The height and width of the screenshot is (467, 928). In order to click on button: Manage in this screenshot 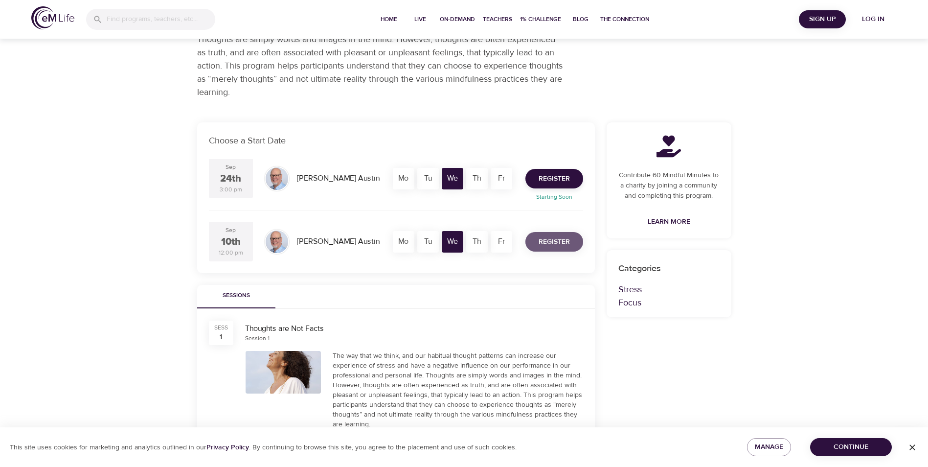, I will do `click(769, 447)`.